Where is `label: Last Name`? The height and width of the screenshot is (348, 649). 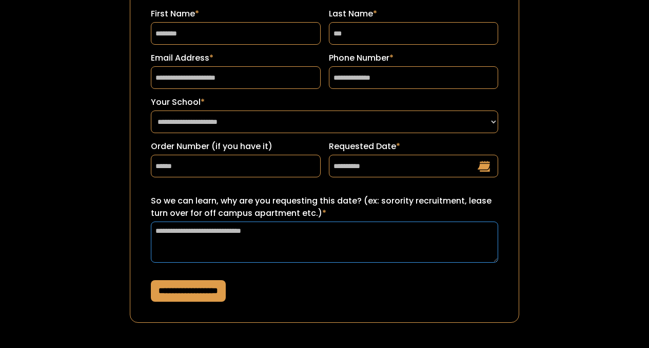 label: Last Name is located at coordinates (414, 14).